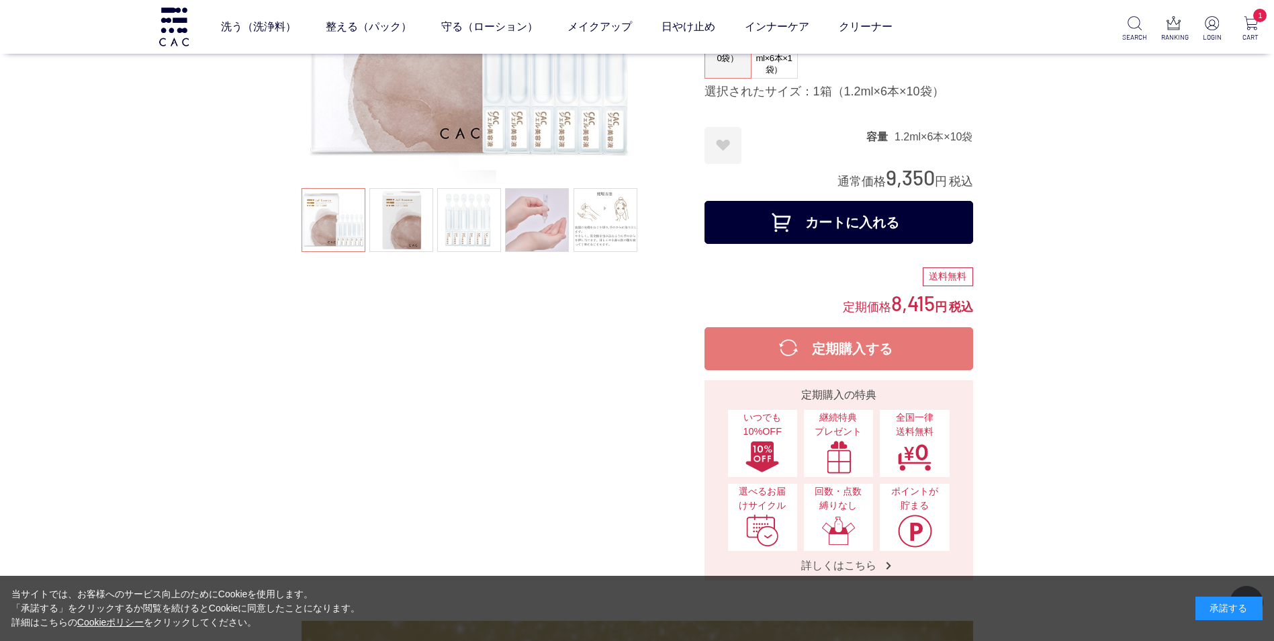 This screenshot has width=1274, height=641. I want to click on a: RANKING, so click(1173, 29).